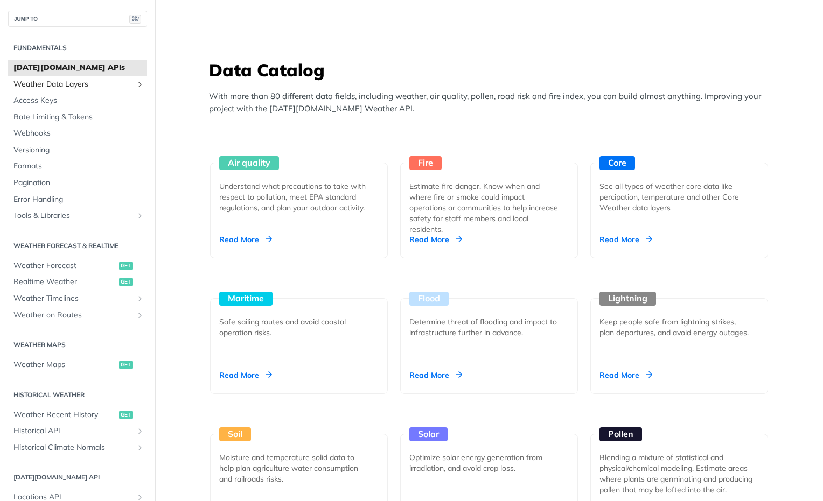 This screenshot has height=501, width=823. What do you see at coordinates (78, 431) in the screenshot?
I see `a: Historical APIShow subpages for Historical API` at bounding box center [78, 431].